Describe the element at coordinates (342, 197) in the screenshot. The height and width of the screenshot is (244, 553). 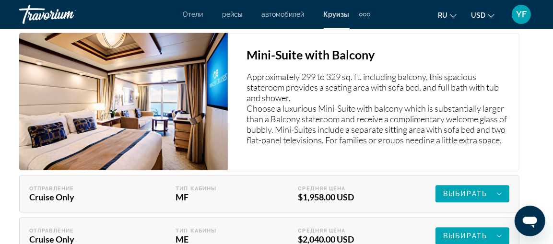
I see `div: $1,958.00 USD` at that location.